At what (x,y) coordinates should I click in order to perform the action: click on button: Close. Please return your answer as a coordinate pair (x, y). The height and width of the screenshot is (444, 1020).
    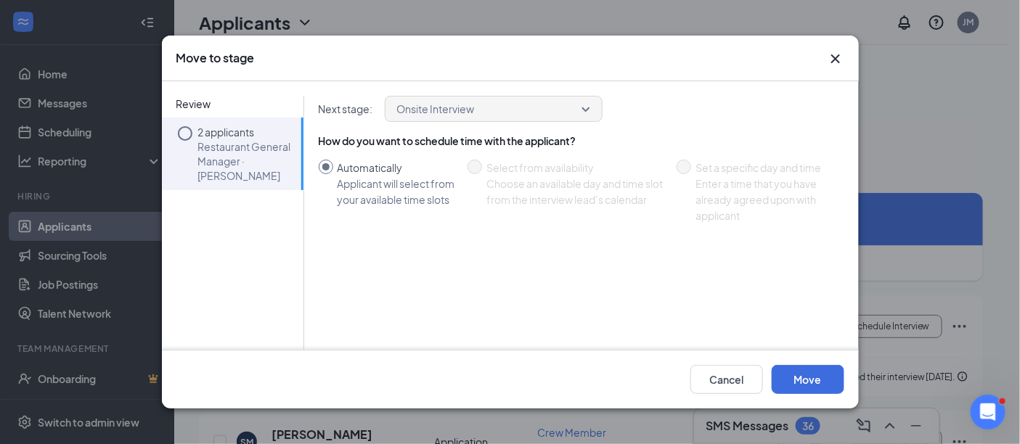
    Looking at the image, I should click on (836, 59).